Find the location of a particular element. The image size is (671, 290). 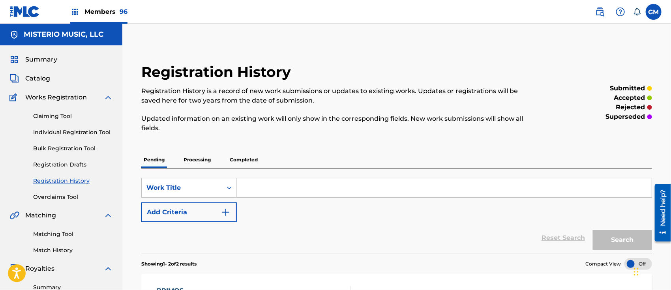

p: submitted is located at coordinates (627, 88).